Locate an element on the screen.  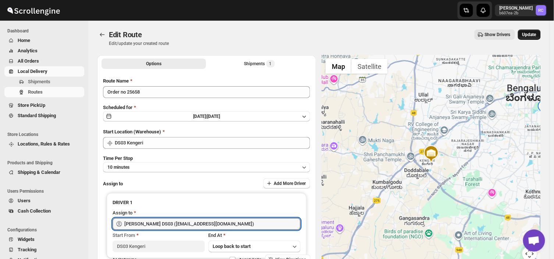
span: 1 is located at coordinates (270, 64).